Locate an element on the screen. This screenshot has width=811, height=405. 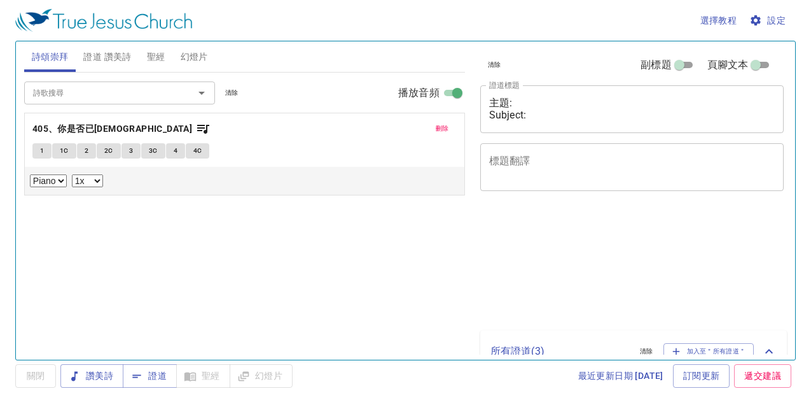
span: 刪除 is located at coordinates (442, 128).